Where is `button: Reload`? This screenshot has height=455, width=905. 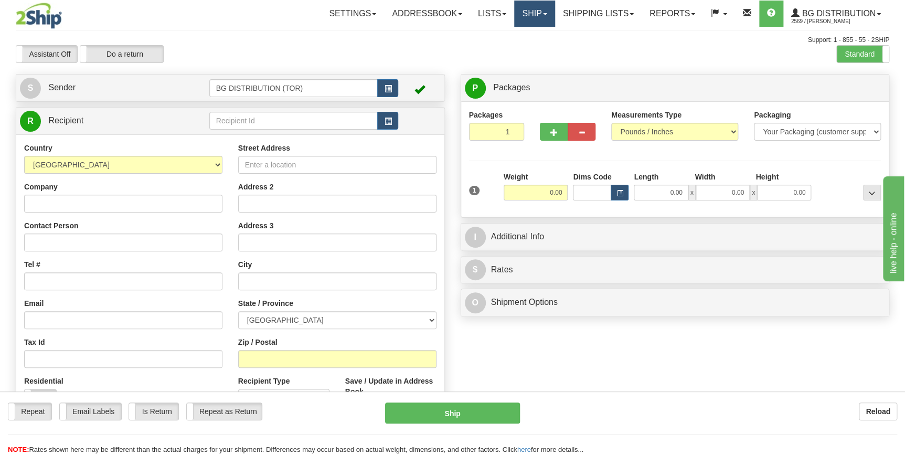
button: Reload is located at coordinates (877, 411).